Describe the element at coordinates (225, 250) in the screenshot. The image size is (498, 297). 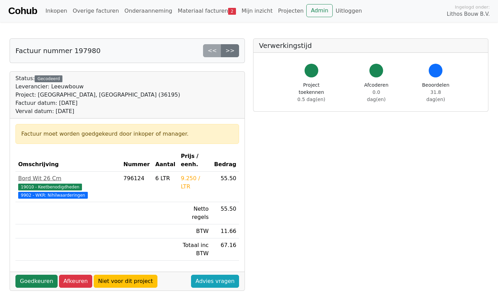
I see `td: 67.16` at that location.